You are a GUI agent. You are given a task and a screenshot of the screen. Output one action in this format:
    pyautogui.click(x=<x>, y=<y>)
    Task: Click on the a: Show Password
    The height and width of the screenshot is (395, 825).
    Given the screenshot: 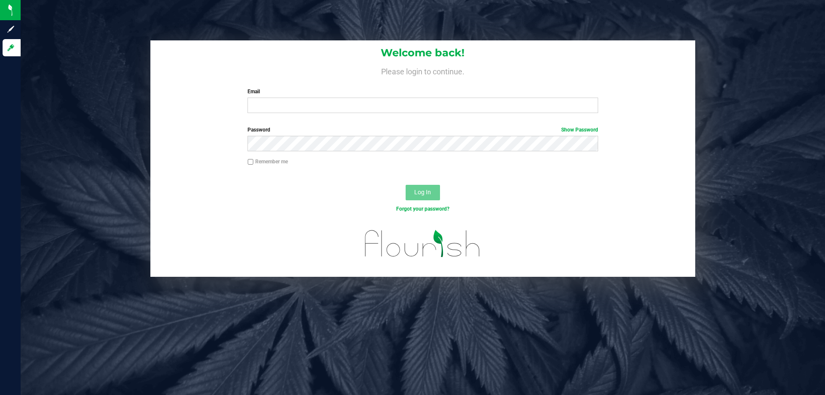 What is the action you would take?
    pyautogui.click(x=580, y=130)
    